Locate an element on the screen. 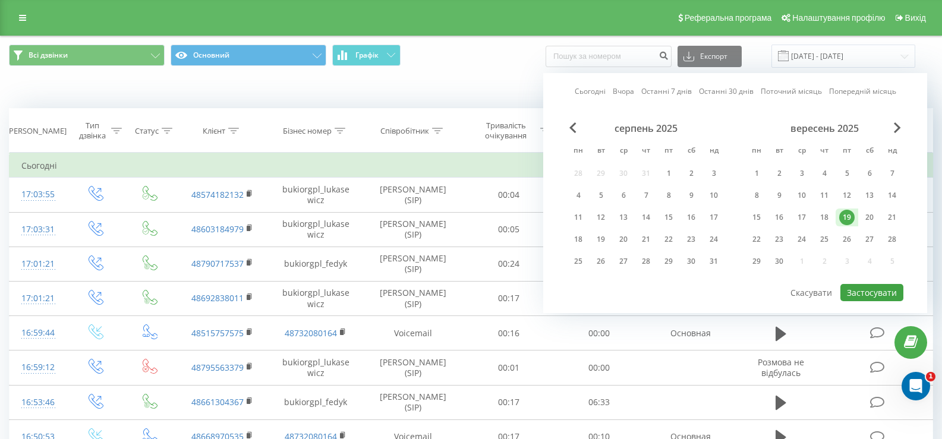 The image size is (942, 439). button: Експорт is located at coordinates (709, 56).